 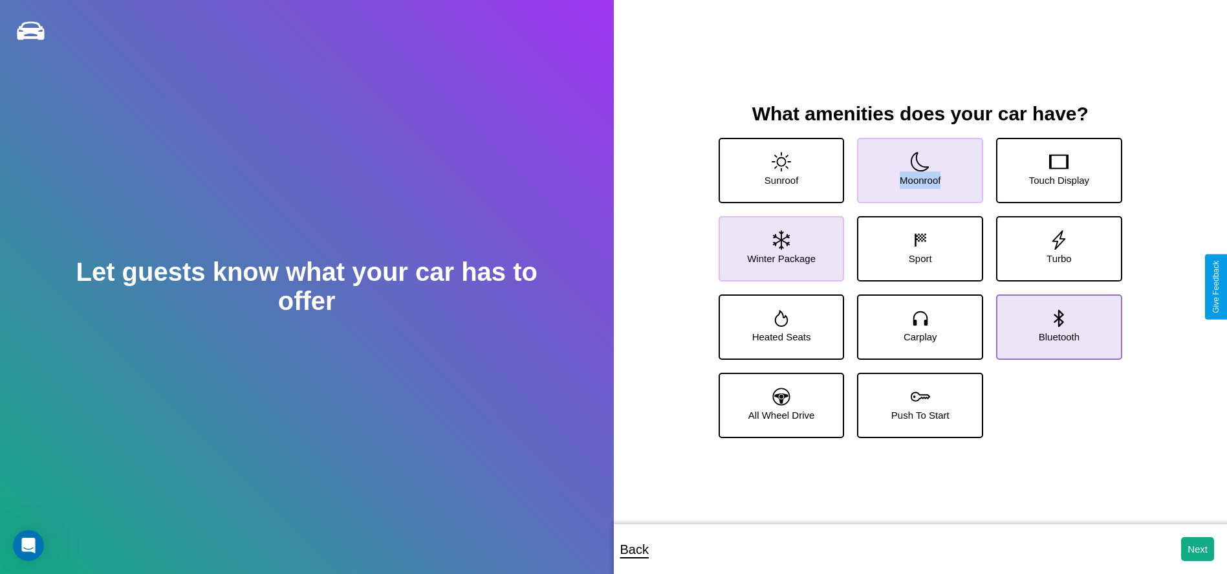 What do you see at coordinates (781, 414) in the screenshot?
I see `p: All Wheel Drive` at bounding box center [781, 414].